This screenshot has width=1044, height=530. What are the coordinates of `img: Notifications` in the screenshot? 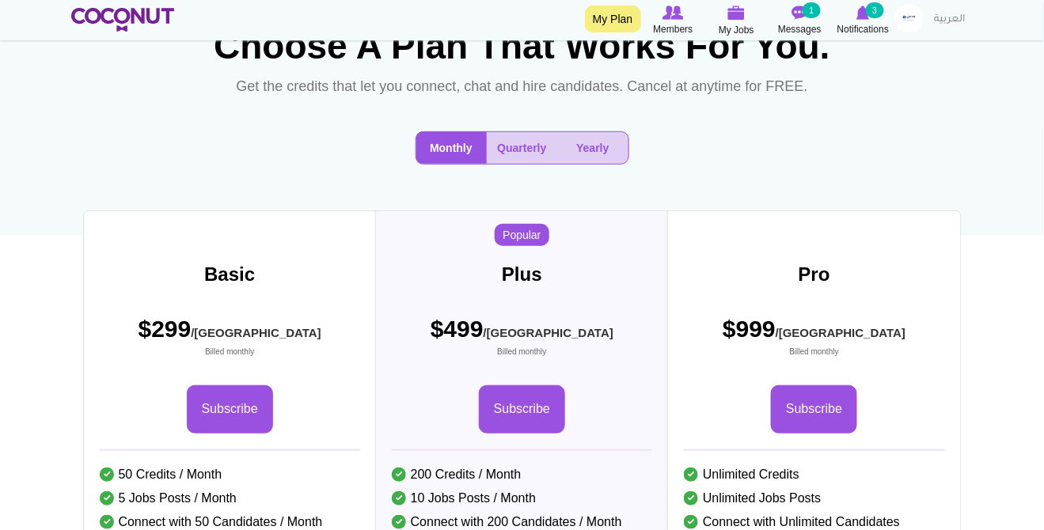 It's located at (863, 13).